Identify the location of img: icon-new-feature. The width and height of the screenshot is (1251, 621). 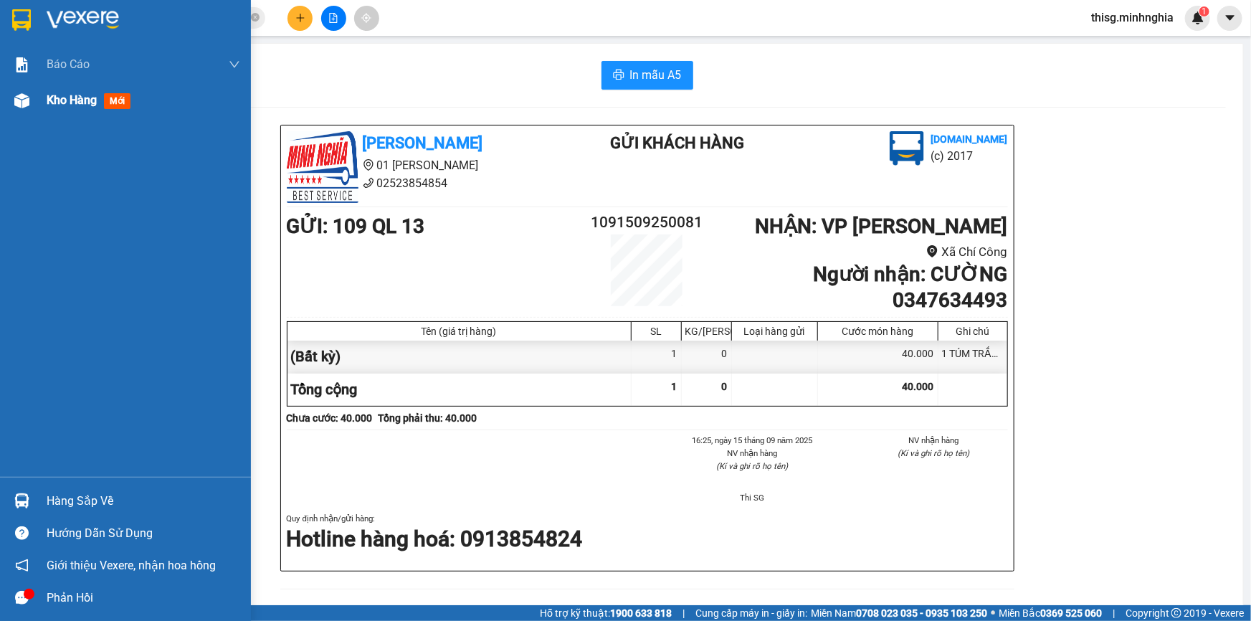
(1198, 18).